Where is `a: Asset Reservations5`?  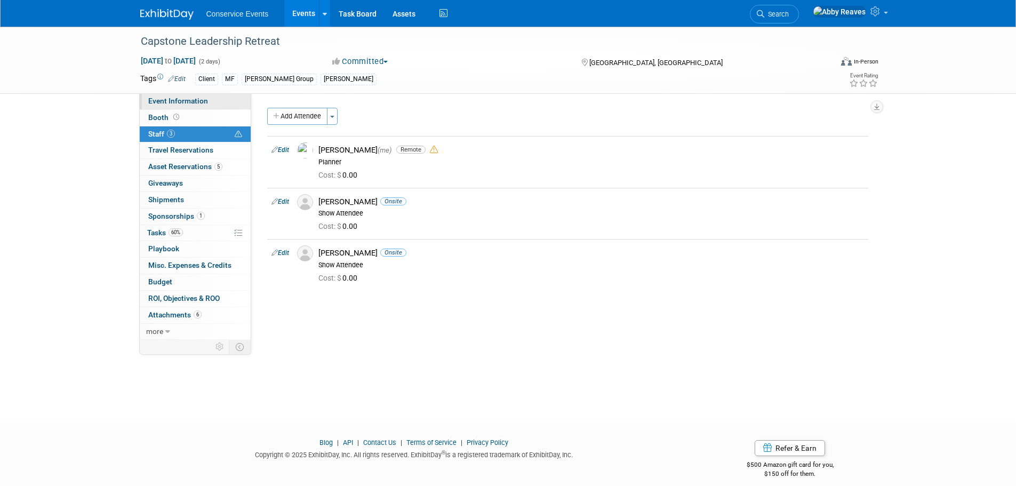 a: Asset Reservations5 is located at coordinates (195, 167).